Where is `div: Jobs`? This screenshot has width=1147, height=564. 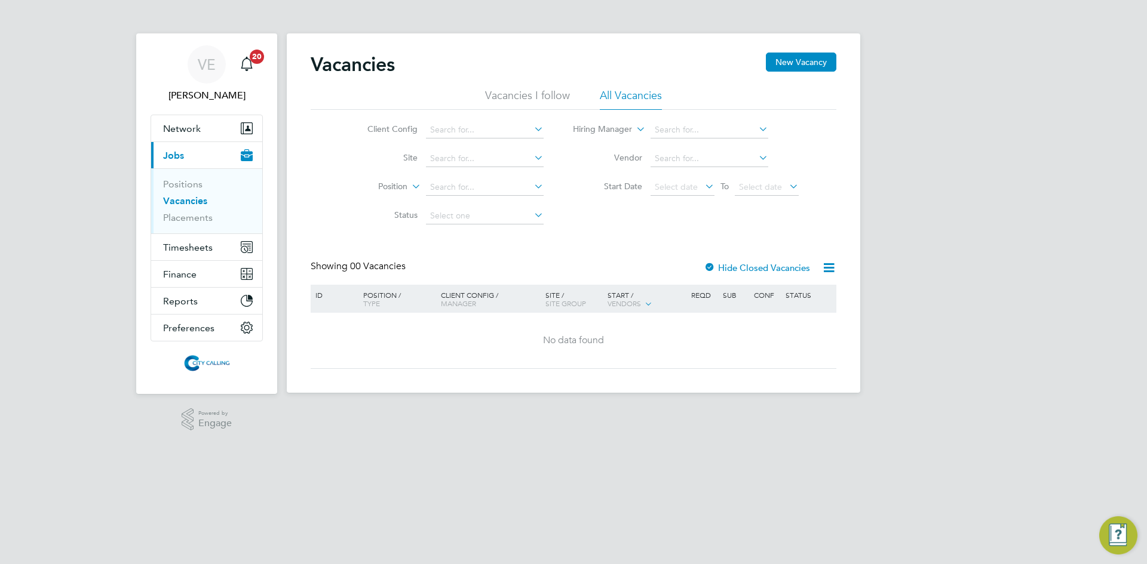 div: Jobs is located at coordinates (207, 201).